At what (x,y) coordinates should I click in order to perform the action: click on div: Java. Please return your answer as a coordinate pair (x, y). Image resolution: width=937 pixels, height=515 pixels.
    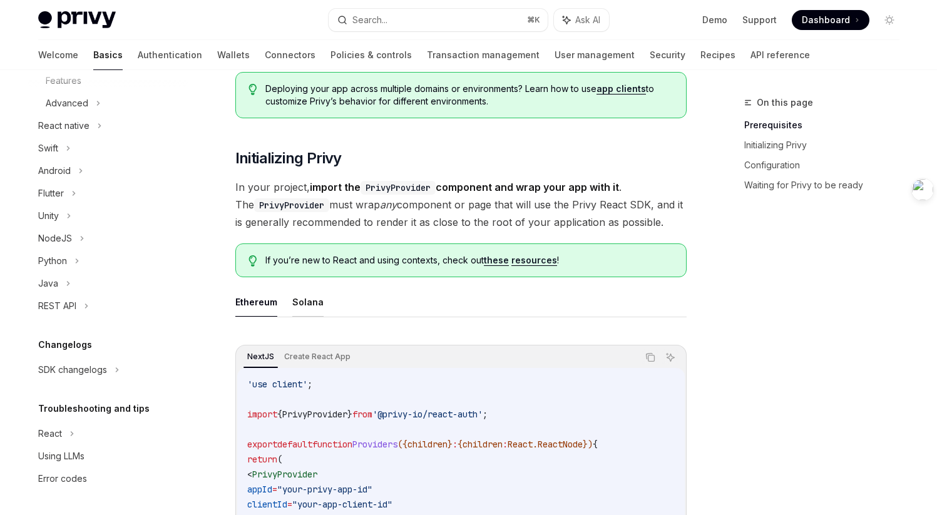
    Looking at the image, I should click on (48, 283).